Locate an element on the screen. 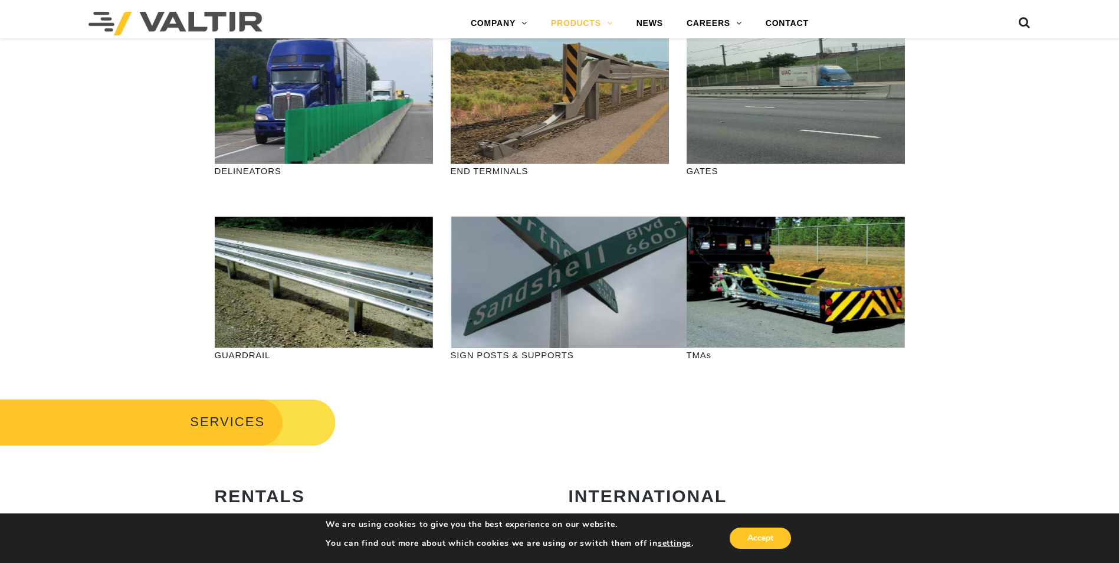 The width and height of the screenshot is (1119, 563). button: settings is located at coordinates (674, 543).